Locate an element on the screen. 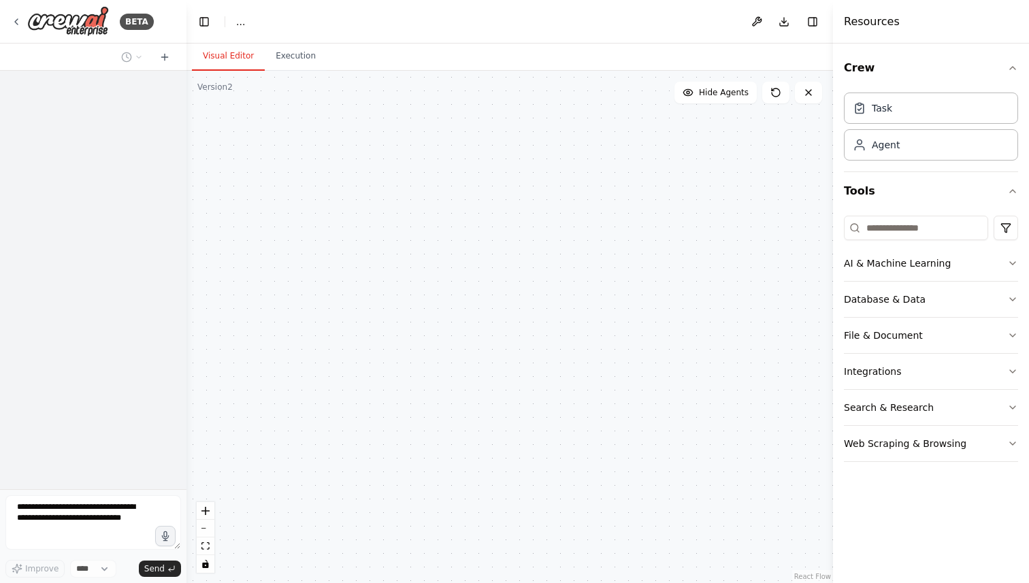  div: BETA is located at coordinates (137, 22).